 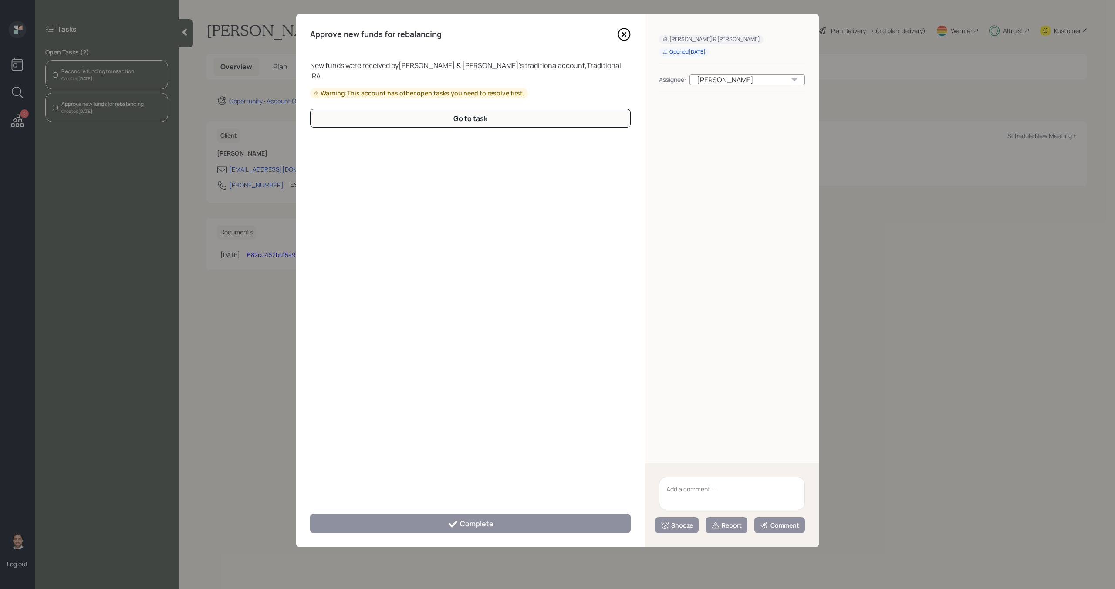 I want to click on h4: Approve new funds for rebalancing, so click(x=376, y=34).